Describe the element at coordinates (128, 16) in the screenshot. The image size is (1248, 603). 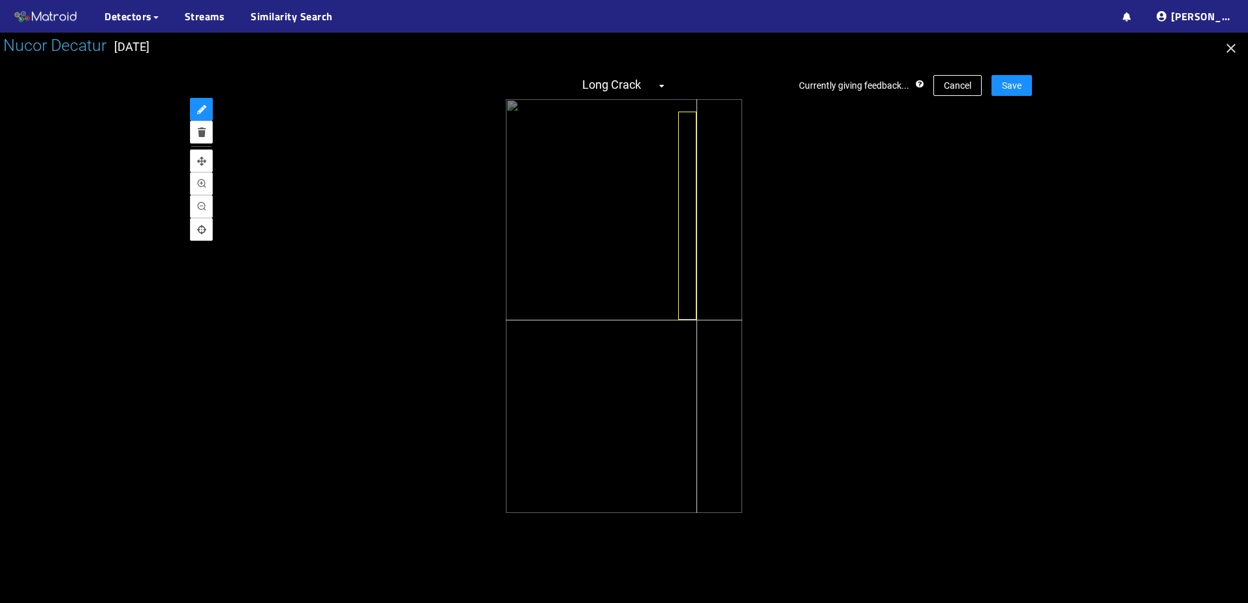
I see `span: Detectors` at that location.